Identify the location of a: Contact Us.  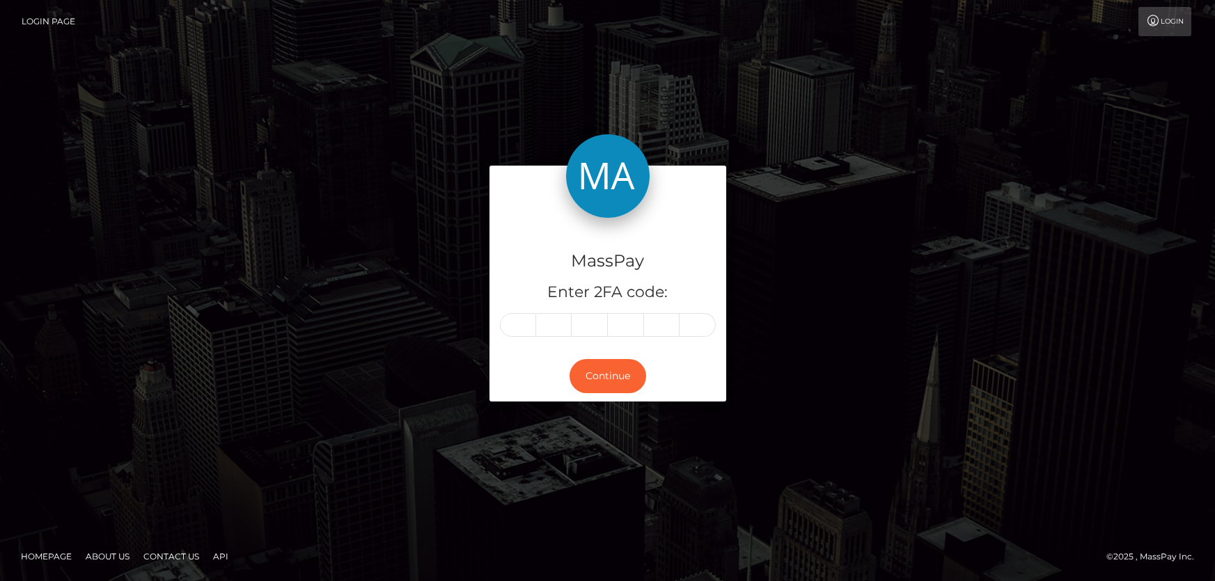
(171, 556).